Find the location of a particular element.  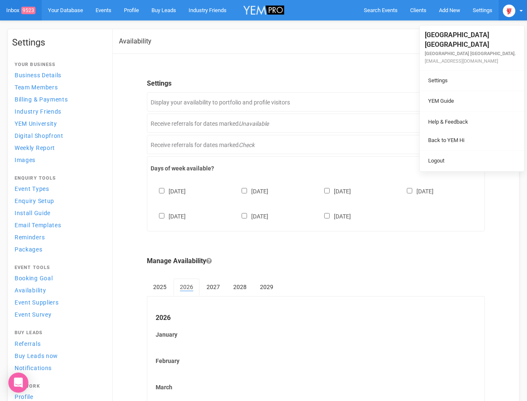

span: Event Suppliers is located at coordinates (37, 302).